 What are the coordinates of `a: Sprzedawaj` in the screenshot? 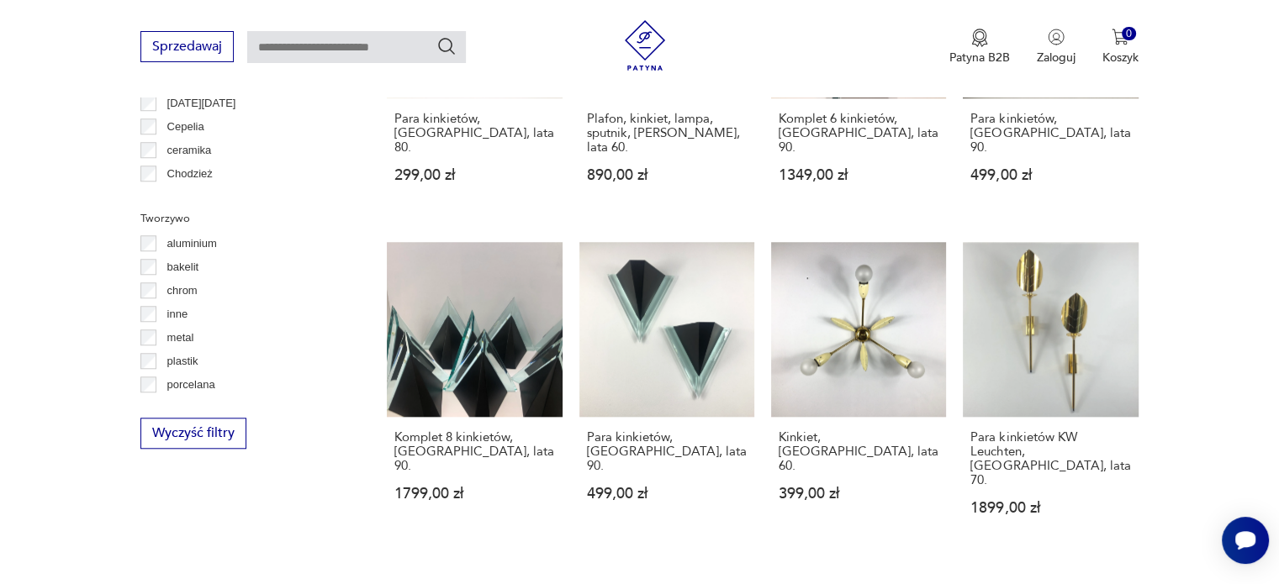 It's located at (187, 48).